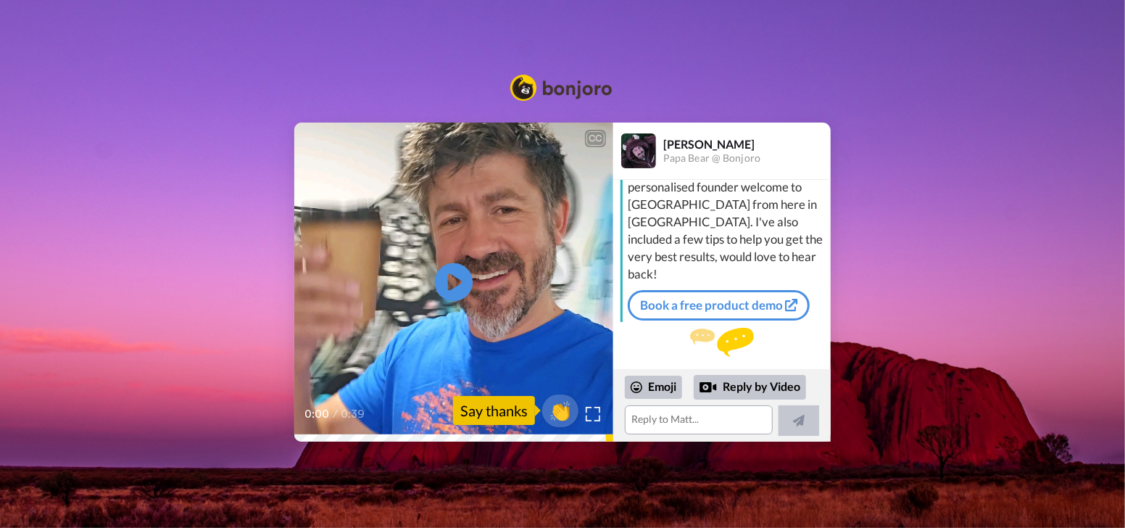  I want to click on img: message.svg, so click(722, 342).